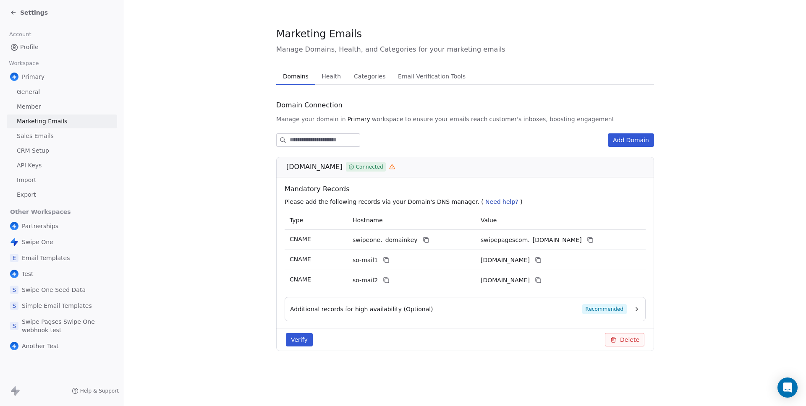 This screenshot has width=806, height=406. Describe the element at coordinates (62, 180) in the screenshot. I see `a: Import` at that location.